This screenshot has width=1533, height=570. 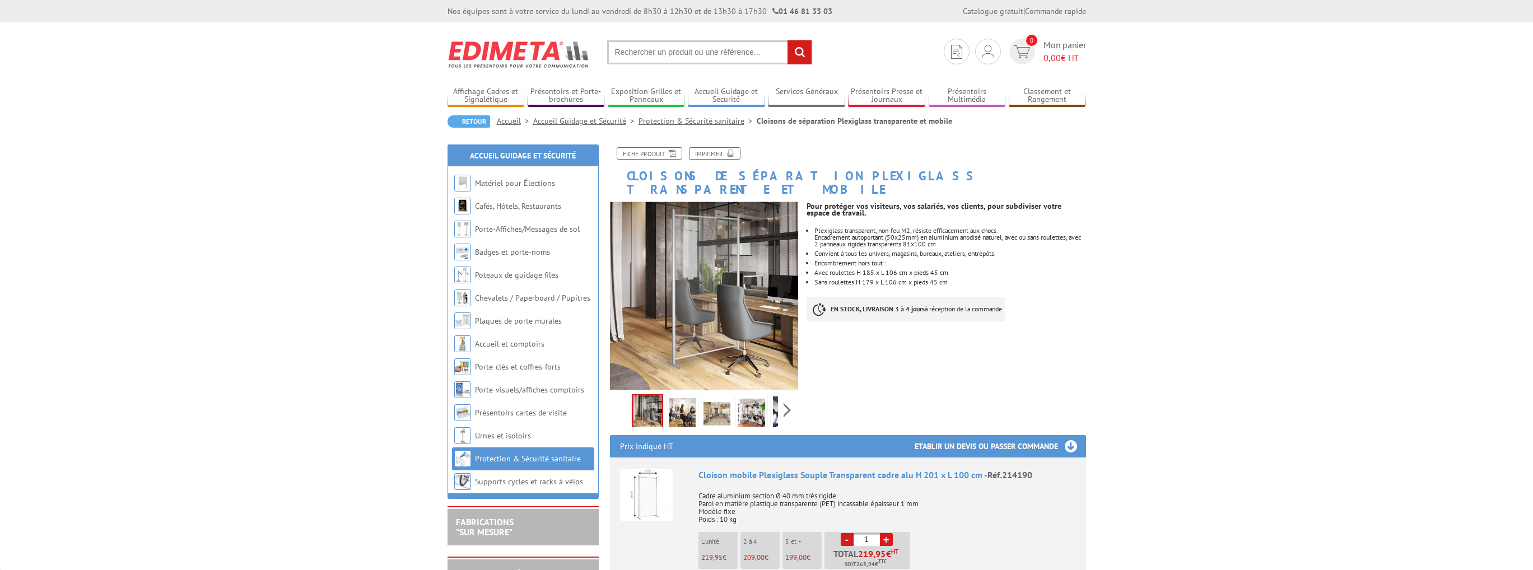 I want to click on img: Plaques de porte murales, so click(x=463, y=321).